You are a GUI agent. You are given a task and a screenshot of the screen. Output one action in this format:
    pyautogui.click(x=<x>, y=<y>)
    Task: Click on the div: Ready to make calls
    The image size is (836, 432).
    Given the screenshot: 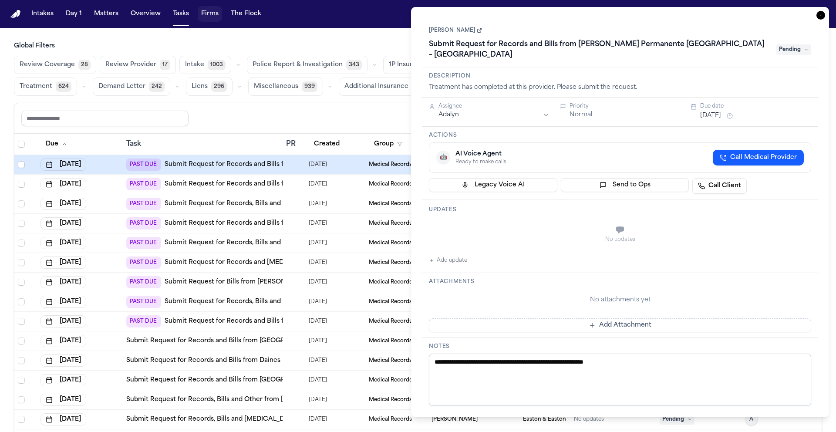 What is the action you would take?
    pyautogui.click(x=480, y=162)
    